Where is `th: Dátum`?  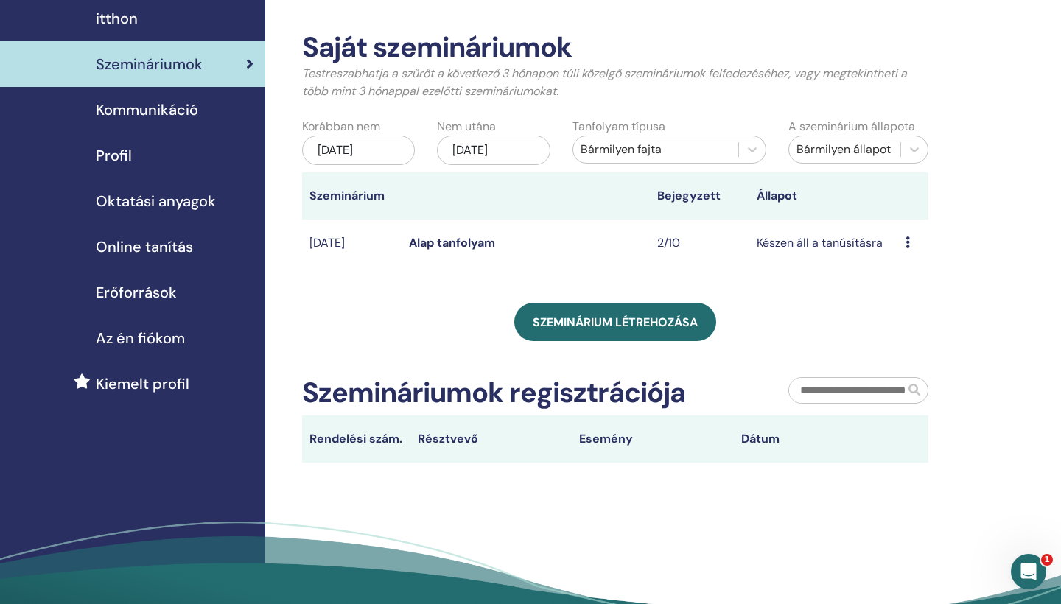
th: Dátum is located at coordinates (815, 439).